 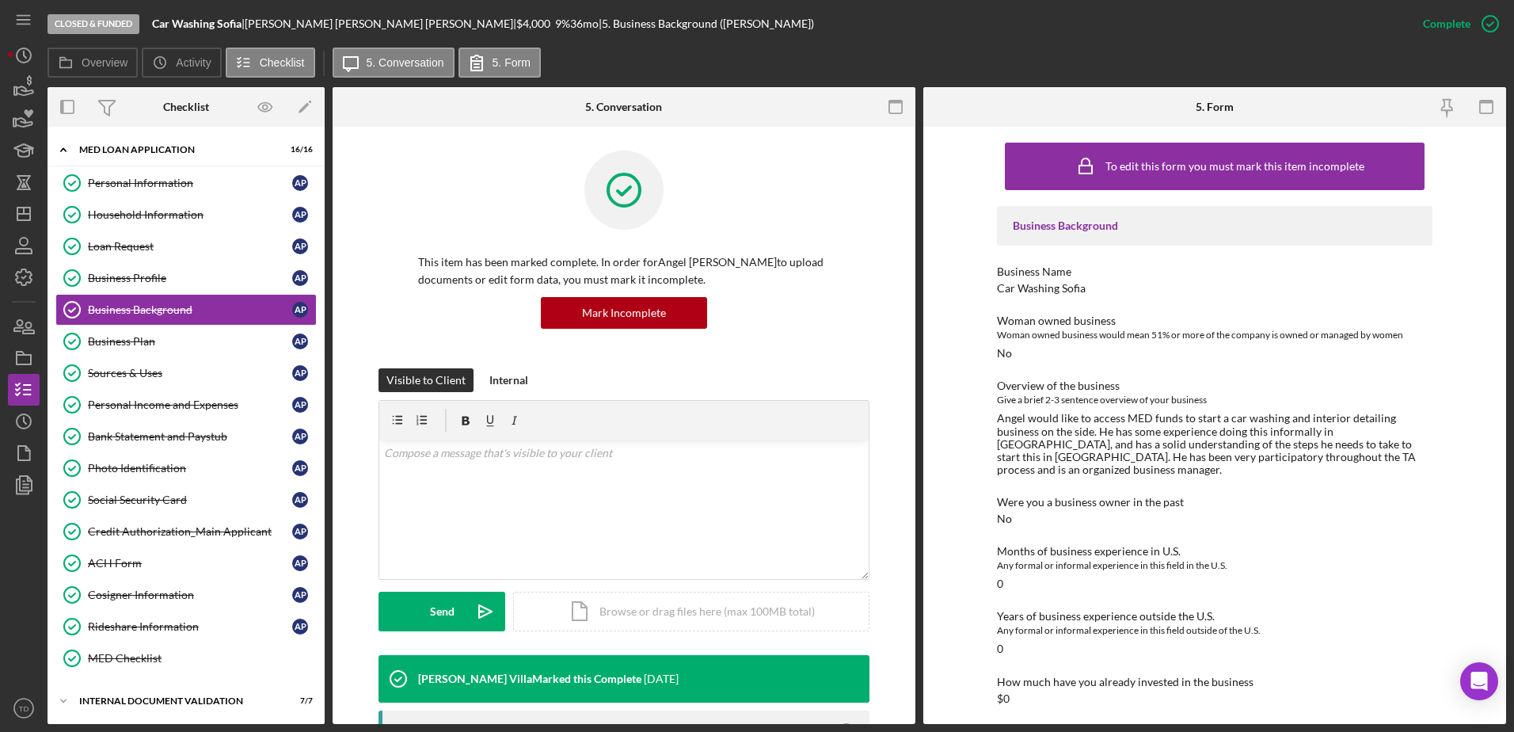 I want to click on a: Credit Authorization_Main ApplicantAP, so click(x=186, y=531).